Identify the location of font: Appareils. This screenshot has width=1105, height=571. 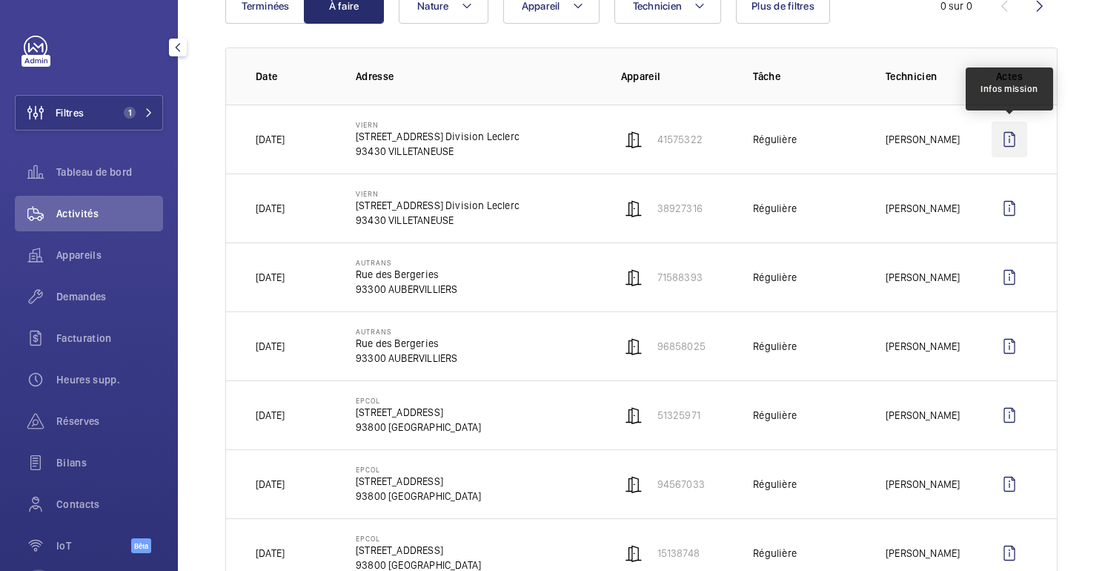
(79, 255).